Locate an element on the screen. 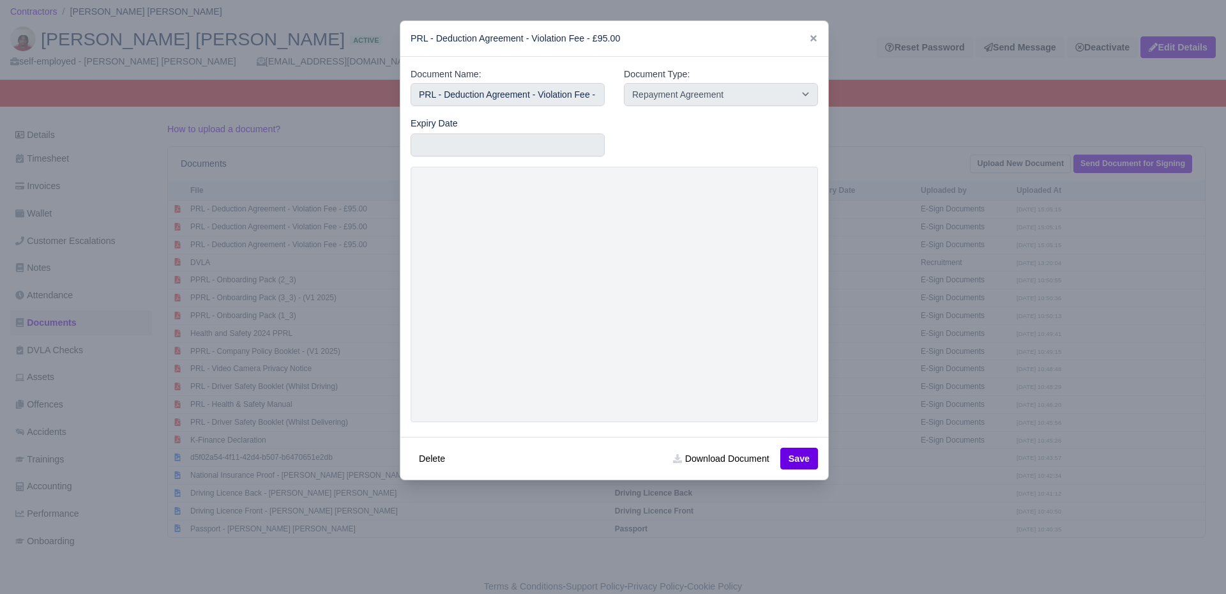  div: Chat Widget is located at coordinates (1111, 520).